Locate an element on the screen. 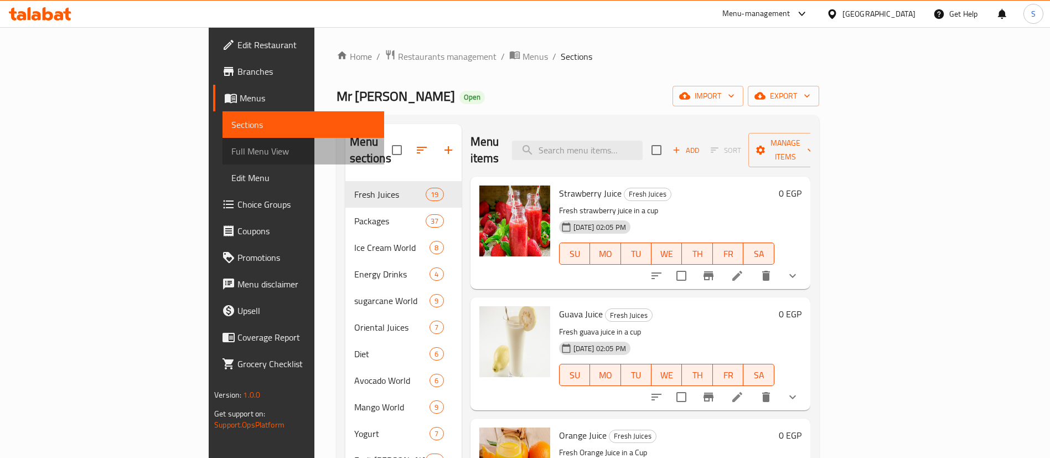 Image resolution: width=1050 pixels, height=458 pixels. span: S is located at coordinates (1033, 14).